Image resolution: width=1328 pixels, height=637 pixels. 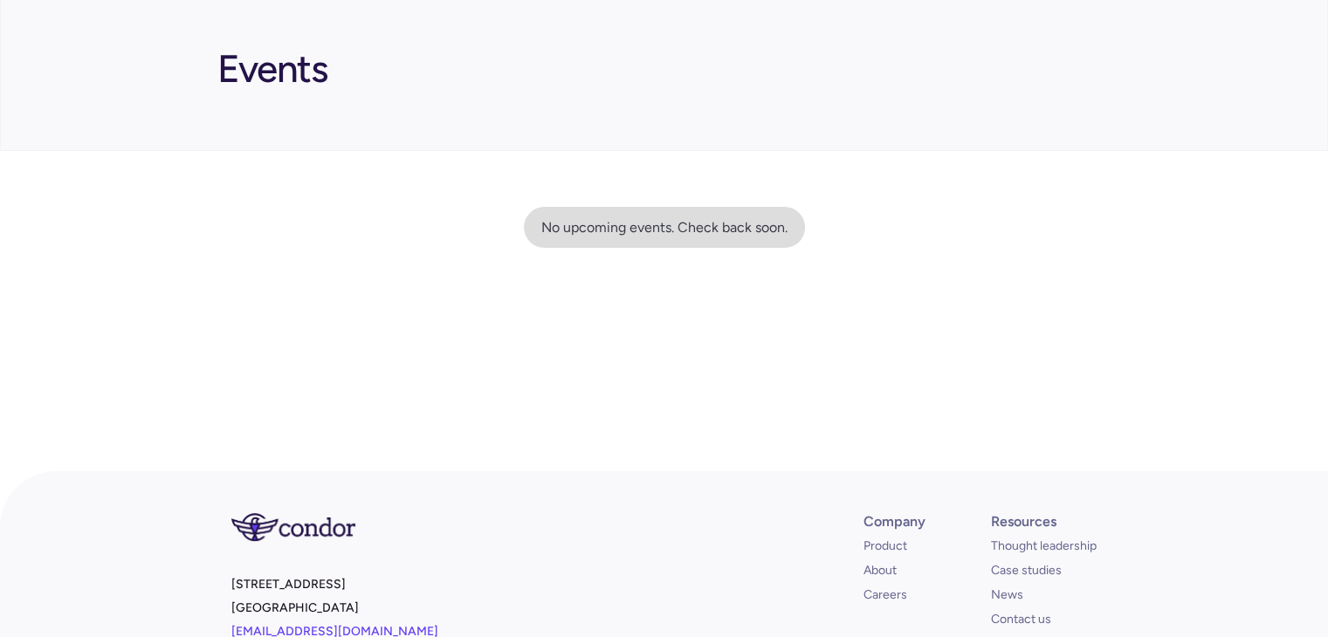 I want to click on a: Contact us, so click(x=1020, y=620).